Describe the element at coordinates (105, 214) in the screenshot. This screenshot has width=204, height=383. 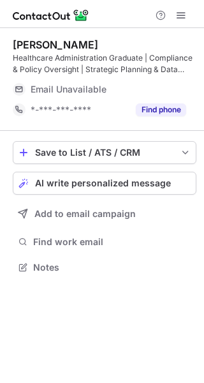
I see `button: Add to email campaign` at that location.